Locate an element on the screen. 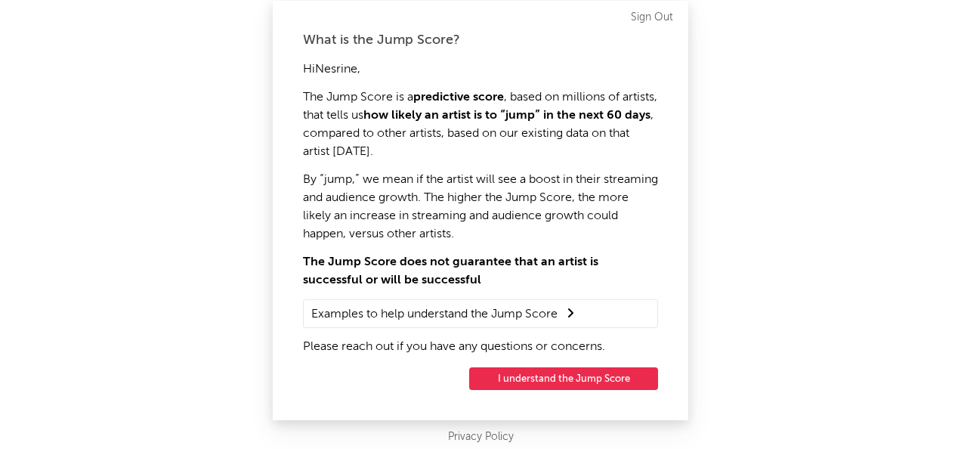 The width and height of the screenshot is (961, 449). strong: how likely an artist is to “jump” in the next 60 days is located at coordinates (507, 116).